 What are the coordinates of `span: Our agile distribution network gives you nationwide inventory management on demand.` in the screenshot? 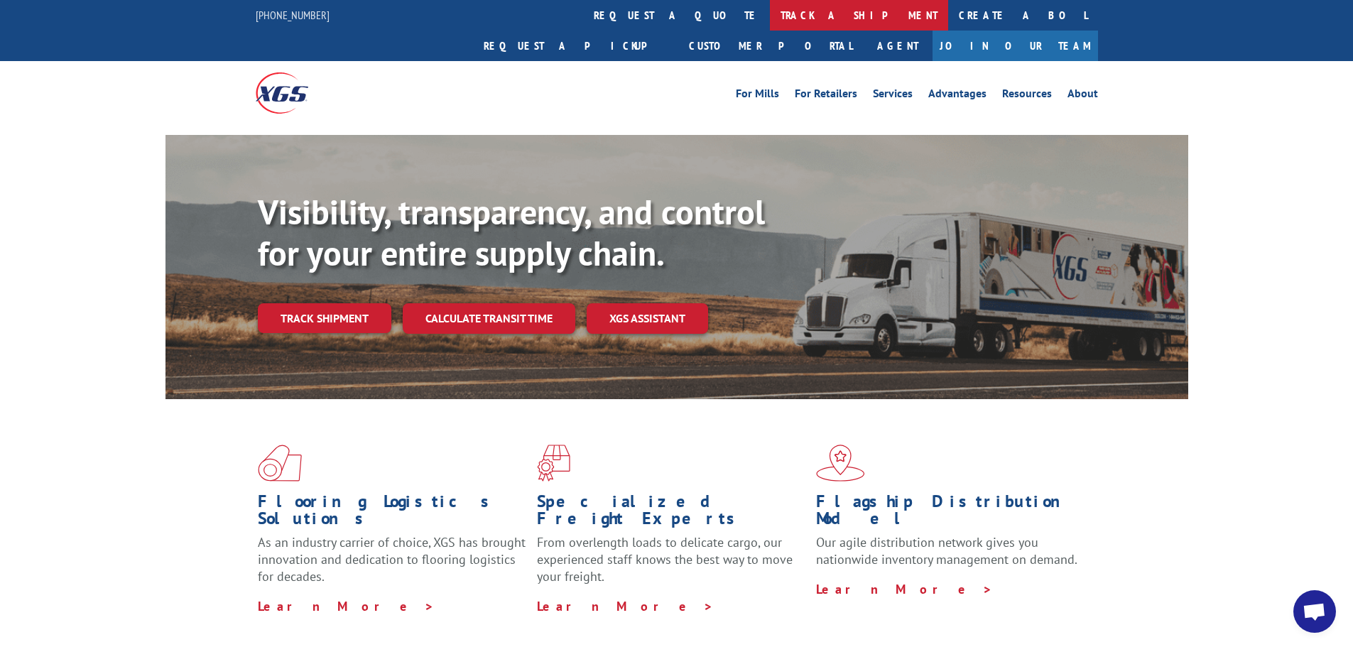 It's located at (947, 551).